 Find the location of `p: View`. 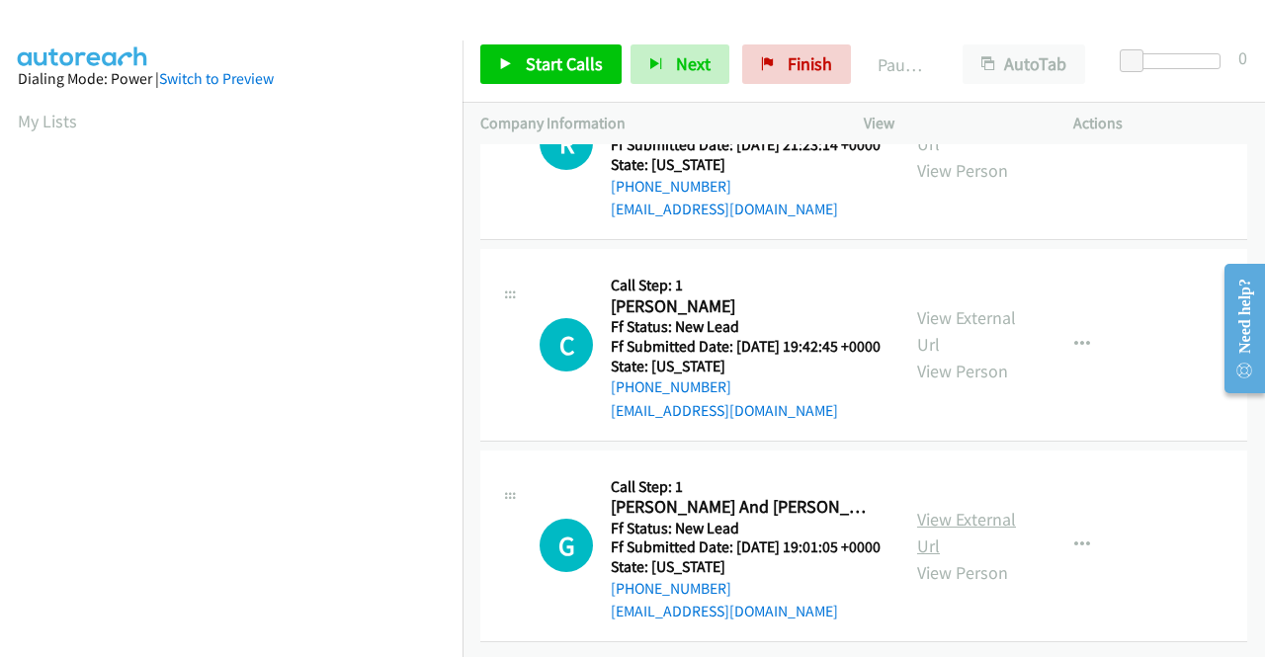

p: View is located at coordinates (951, 124).